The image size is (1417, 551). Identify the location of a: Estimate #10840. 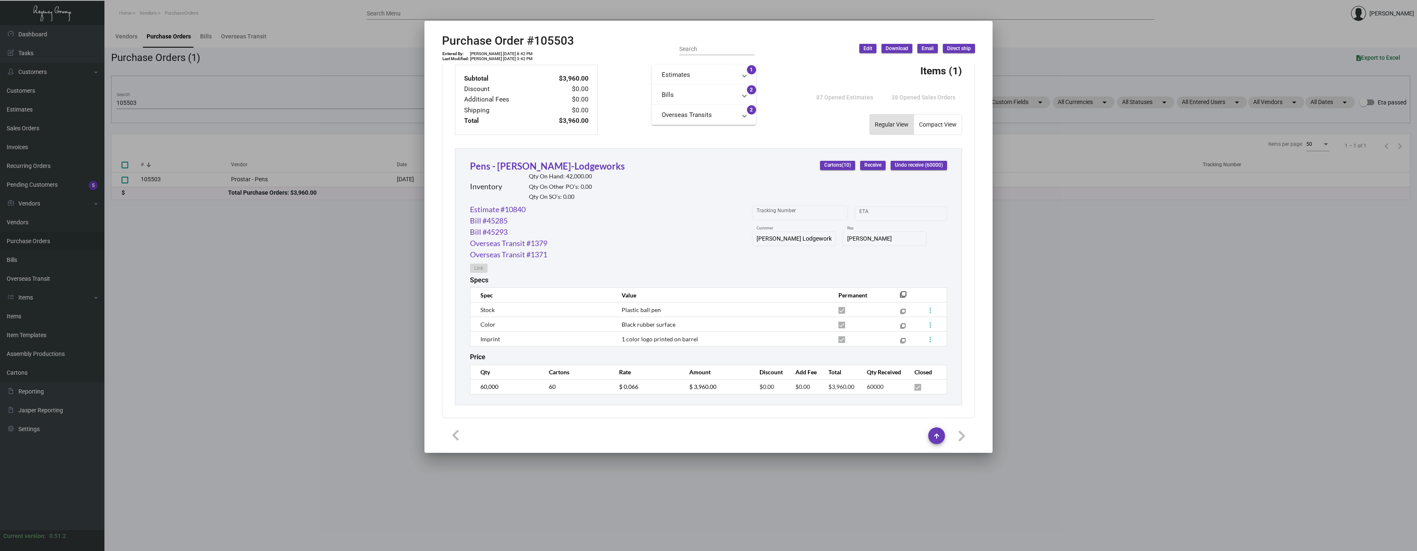
(498, 209).